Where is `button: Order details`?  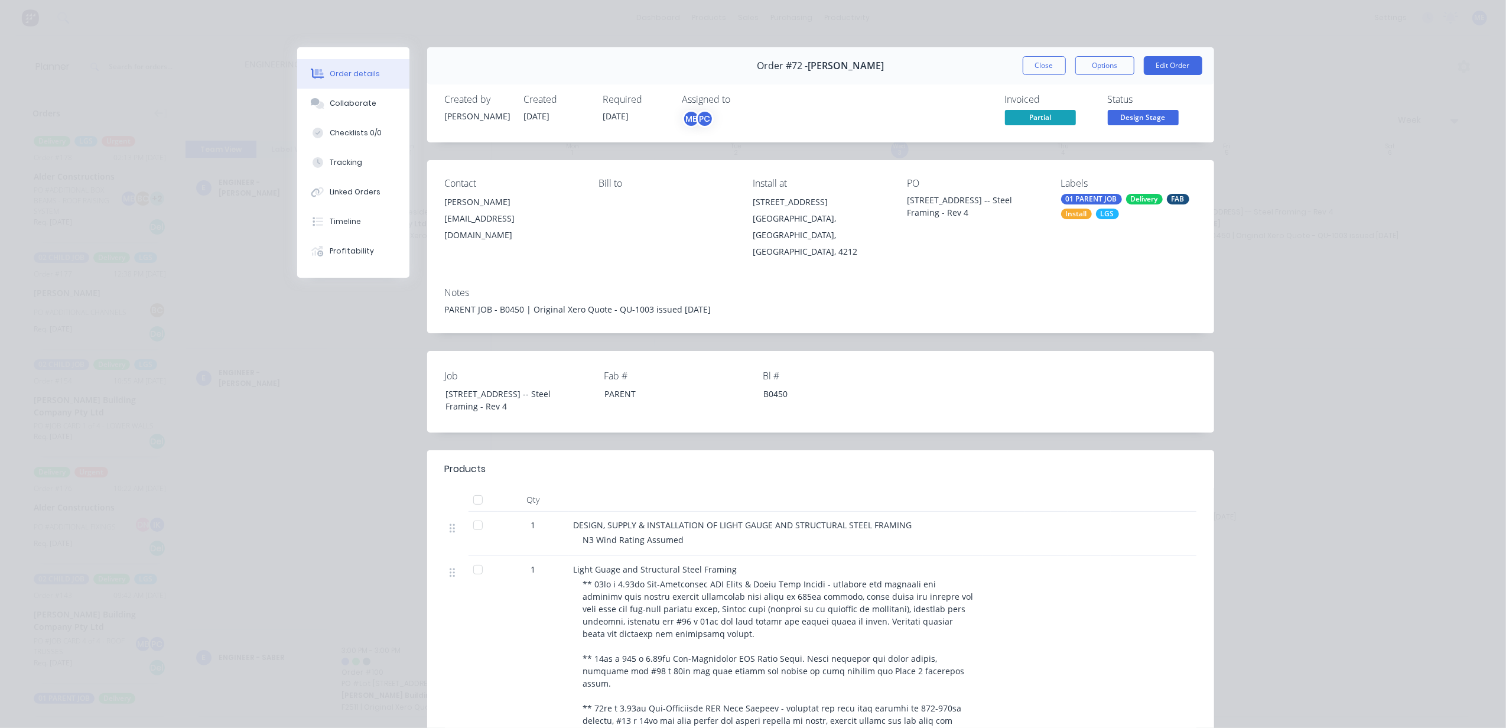
button: Order details is located at coordinates (353, 74).